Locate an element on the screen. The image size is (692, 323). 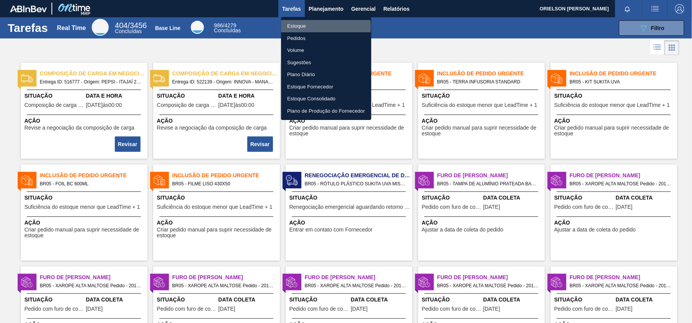
li: Plano de Produção do Fornecedor is located at coordinates (326, 111).